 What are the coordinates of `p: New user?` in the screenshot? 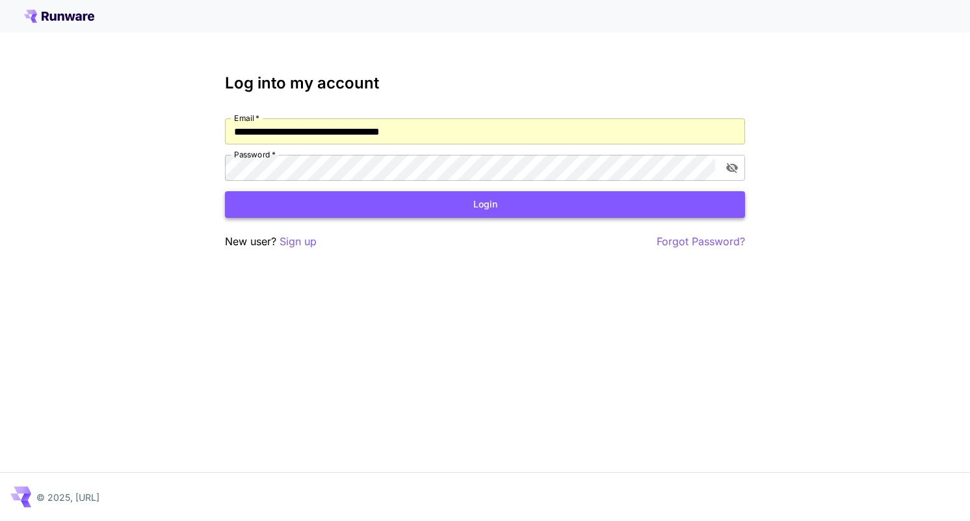 It's located at (271, 241).